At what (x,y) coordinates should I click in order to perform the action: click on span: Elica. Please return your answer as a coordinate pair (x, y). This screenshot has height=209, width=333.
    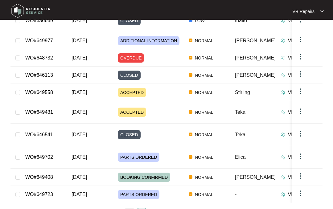
    Looking at the image, I should click on (240, 157).